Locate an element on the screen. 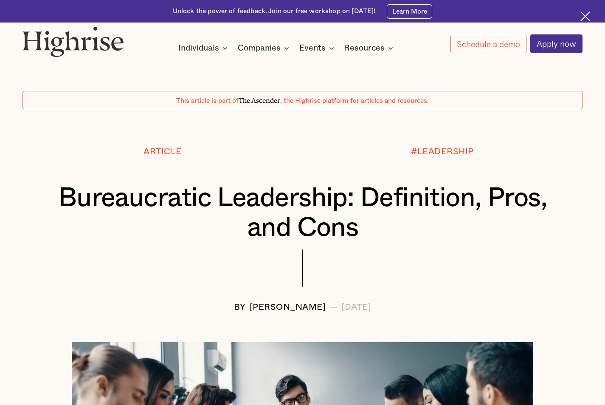 This screenshot has height=405, width=605. span: , the Highrise platform for articles and resources. is located at coordinates (355, 101).